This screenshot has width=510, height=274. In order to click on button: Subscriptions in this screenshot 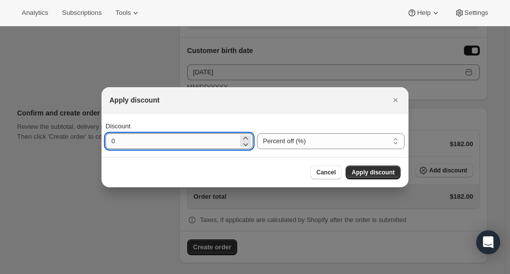, I will do `click(82, 13)`.